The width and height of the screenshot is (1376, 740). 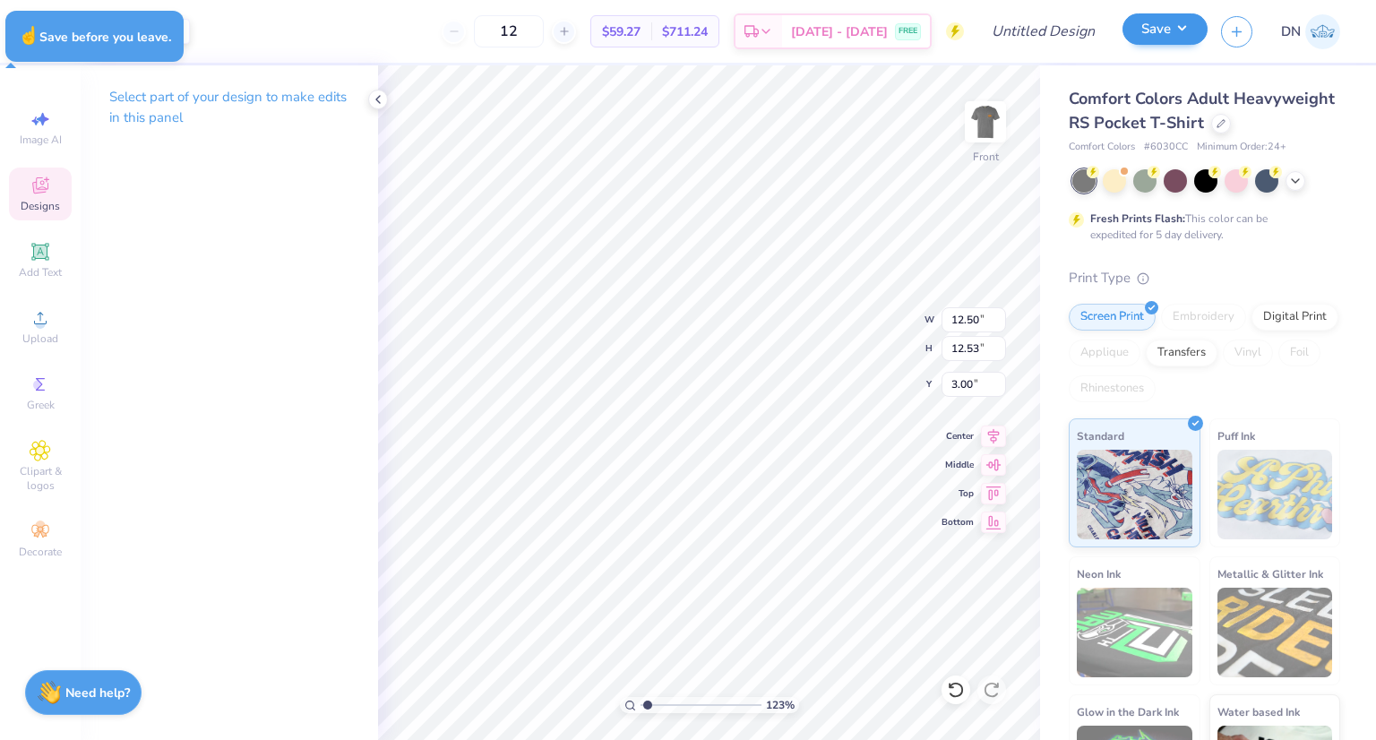 I want to click on img: Puff Ink, so click(x=1275, y=494).